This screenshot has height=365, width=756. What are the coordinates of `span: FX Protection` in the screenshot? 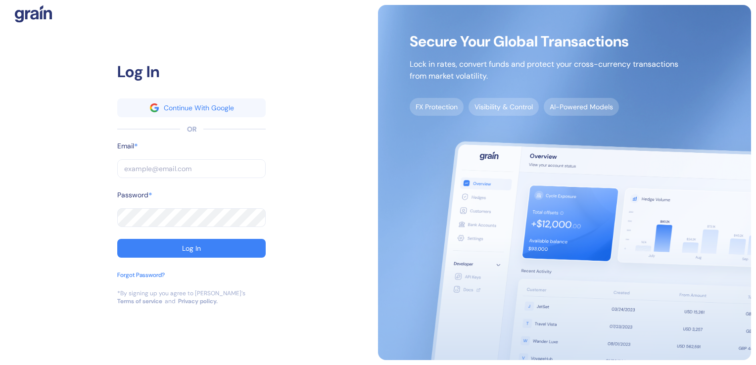 It's located at (436, 107).